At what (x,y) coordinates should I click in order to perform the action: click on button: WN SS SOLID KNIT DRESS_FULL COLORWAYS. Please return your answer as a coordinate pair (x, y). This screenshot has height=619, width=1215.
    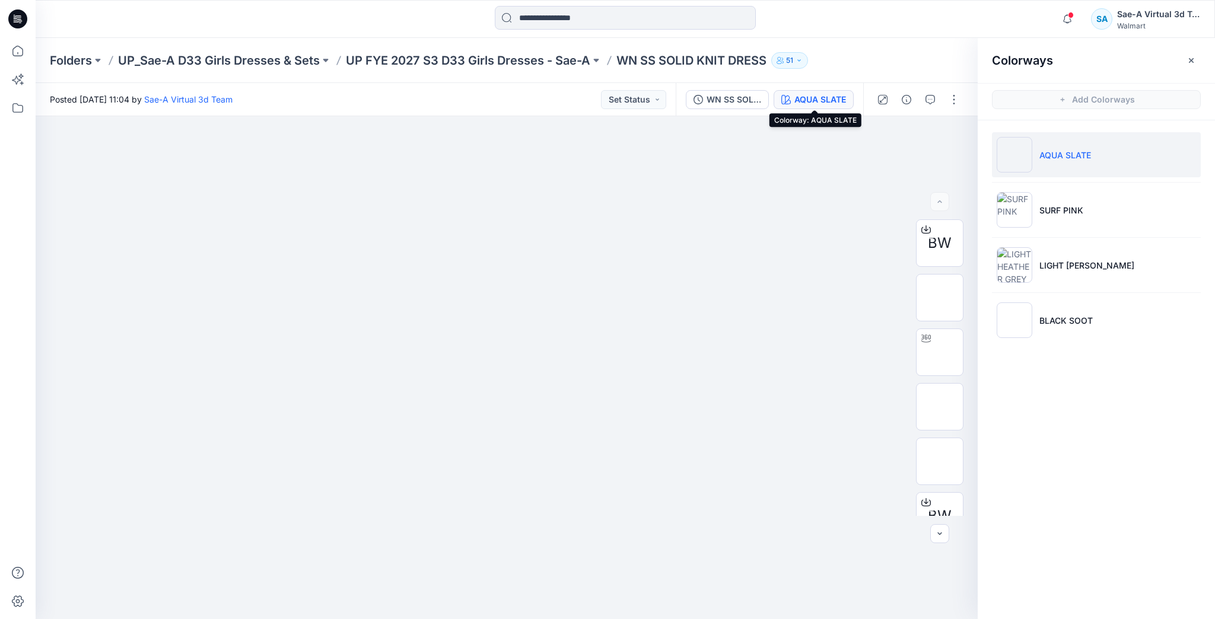
    Looking at the image, I should click on (727, 100).